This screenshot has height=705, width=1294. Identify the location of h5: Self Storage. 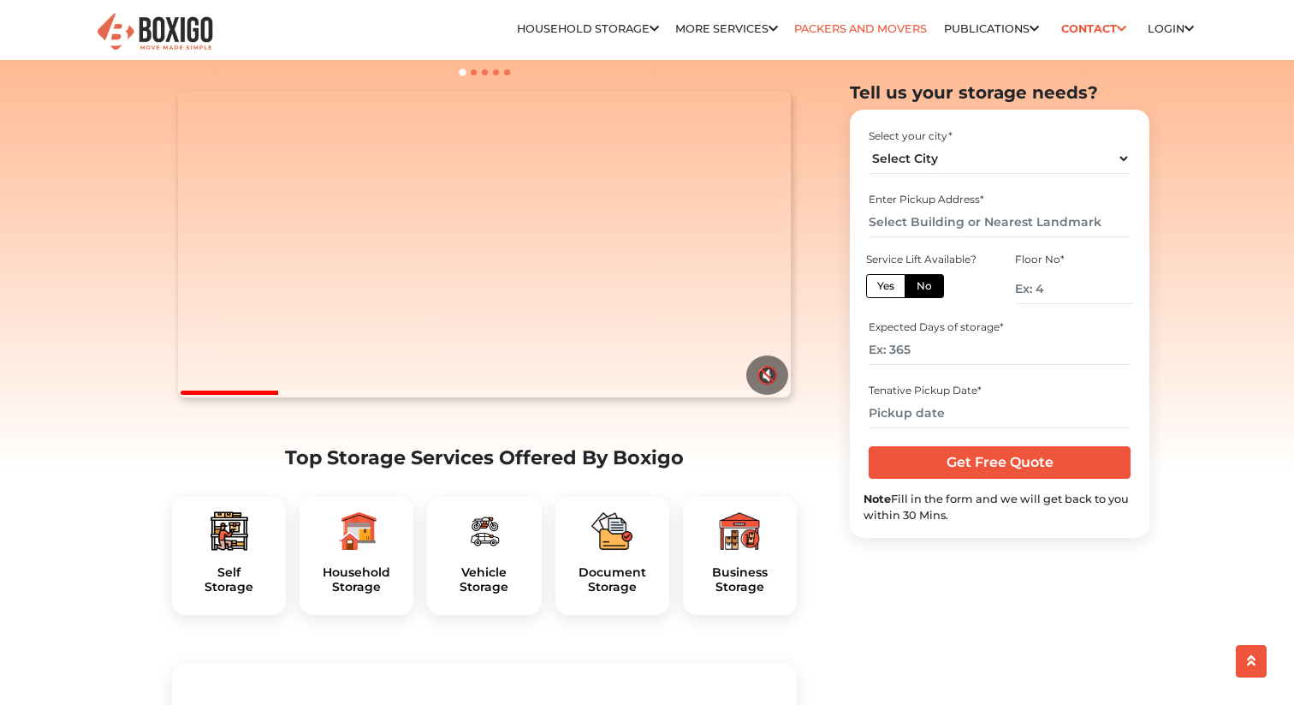
(229, 580).